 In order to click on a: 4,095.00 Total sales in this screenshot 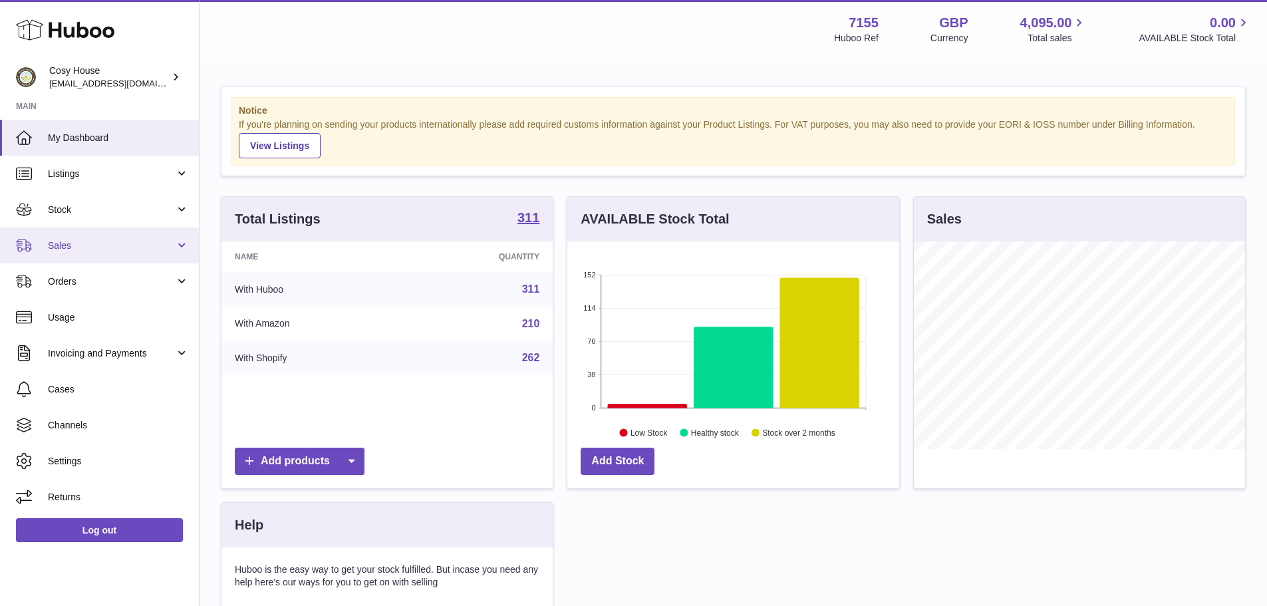, I will do `click(1053, 29)`.